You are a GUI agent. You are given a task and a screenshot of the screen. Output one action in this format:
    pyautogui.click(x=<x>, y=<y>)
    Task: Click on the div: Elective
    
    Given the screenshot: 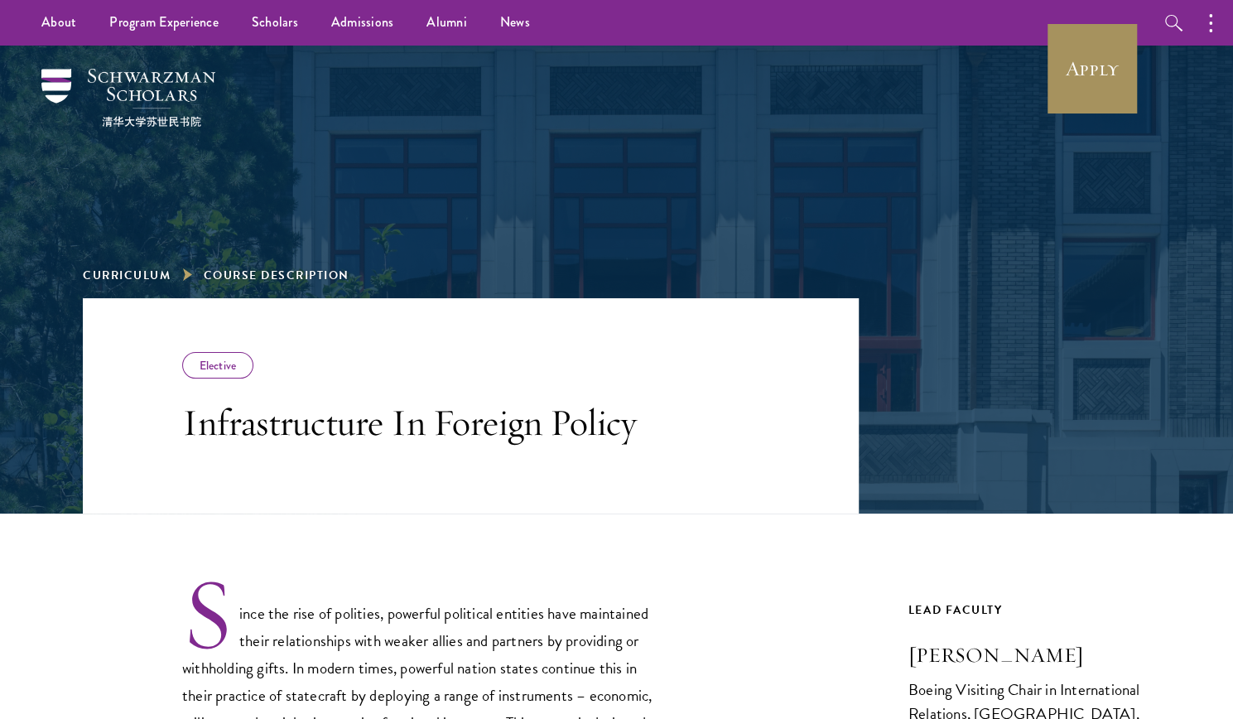 What is the action you would take?
    pyautogui.click(x=218, y=365)
    